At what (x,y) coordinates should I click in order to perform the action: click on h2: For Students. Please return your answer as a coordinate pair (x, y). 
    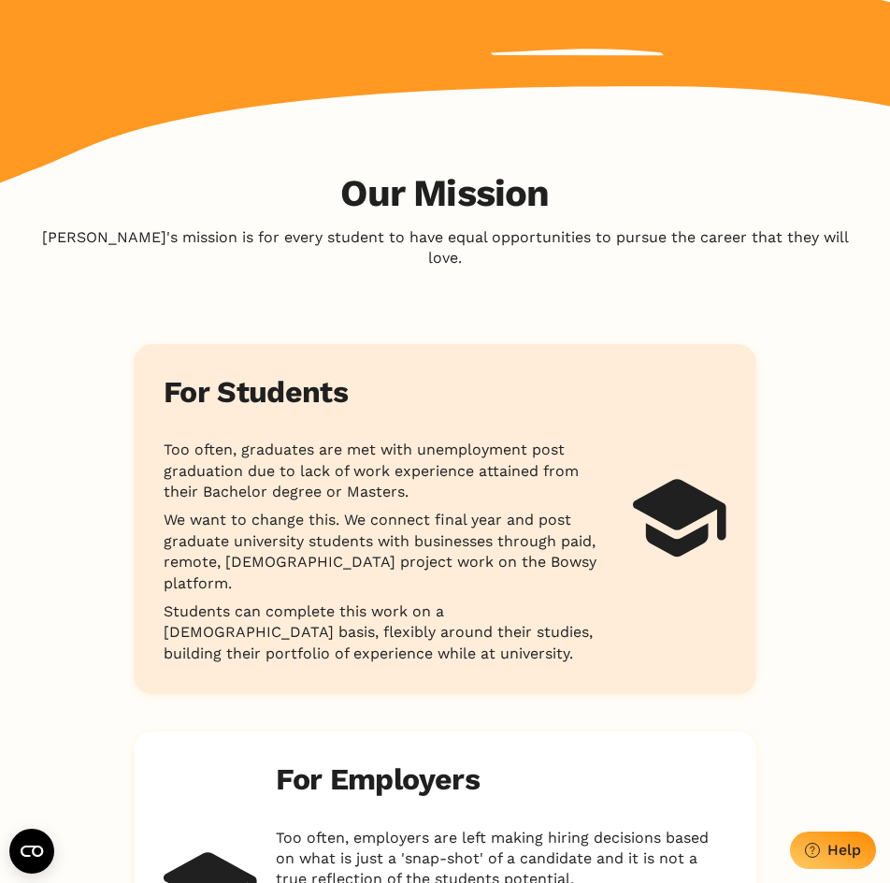
    Looking at the image, I should click on (255, 392).